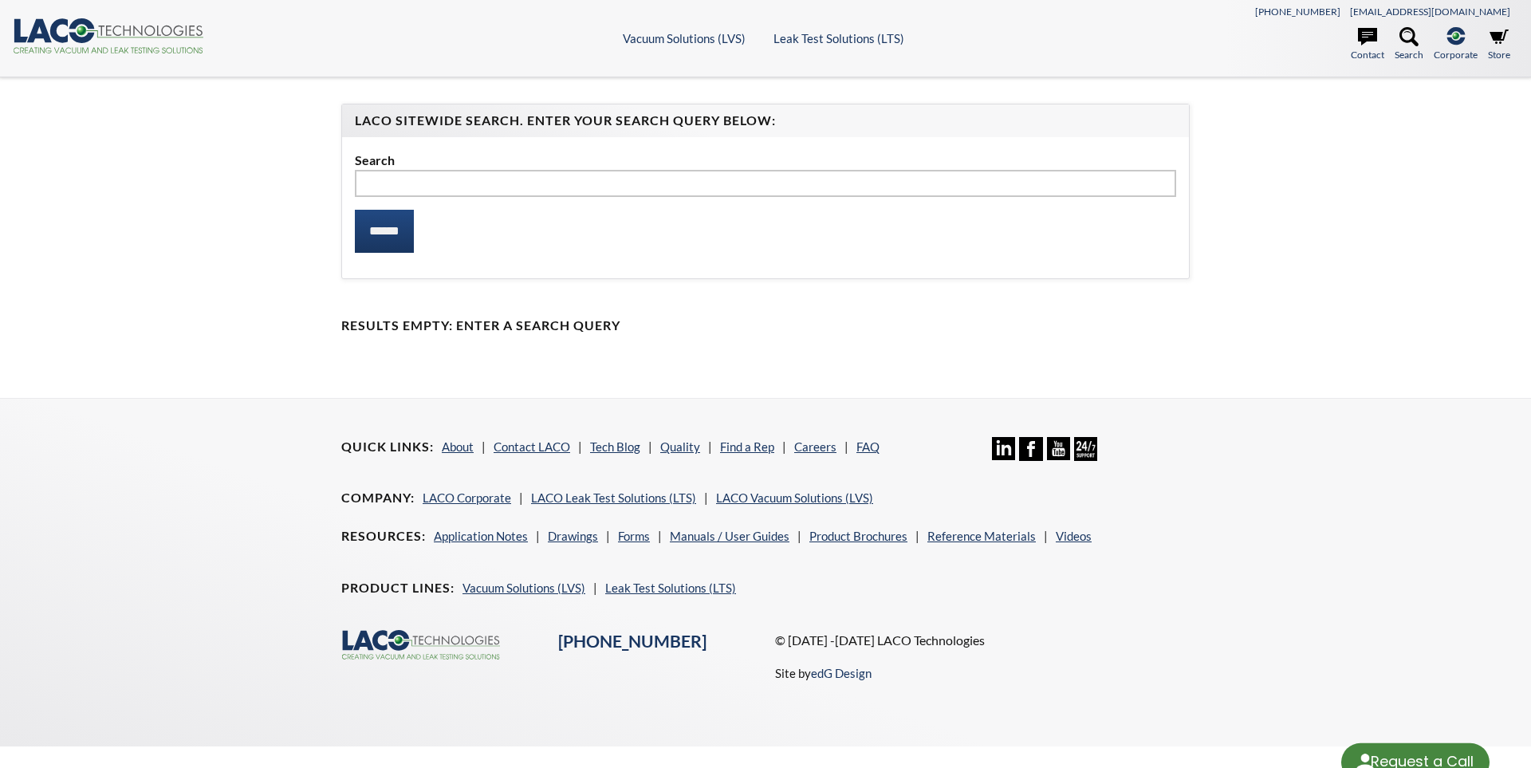 This screenshot has height=768, width=1531. What do you see at coordinates (458, 447) in the screenshot?
I see `a: About` at bounding box center [458, 447].